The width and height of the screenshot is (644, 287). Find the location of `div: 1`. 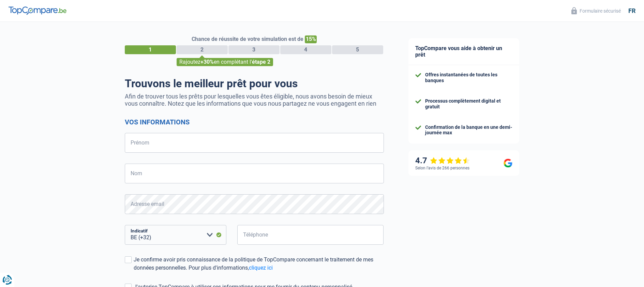

div: 1 is located at coordinates (150, 50).